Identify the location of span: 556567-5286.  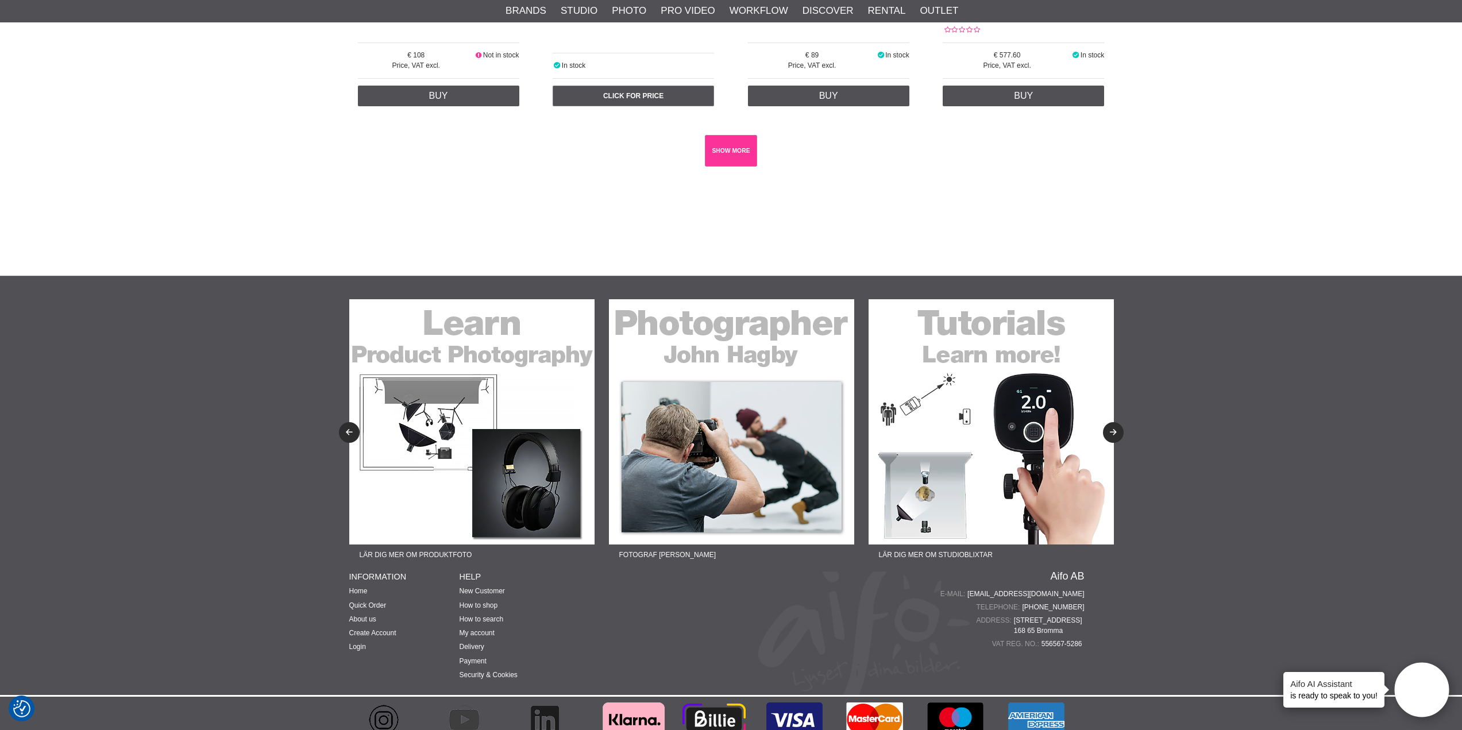
(1063, 644).